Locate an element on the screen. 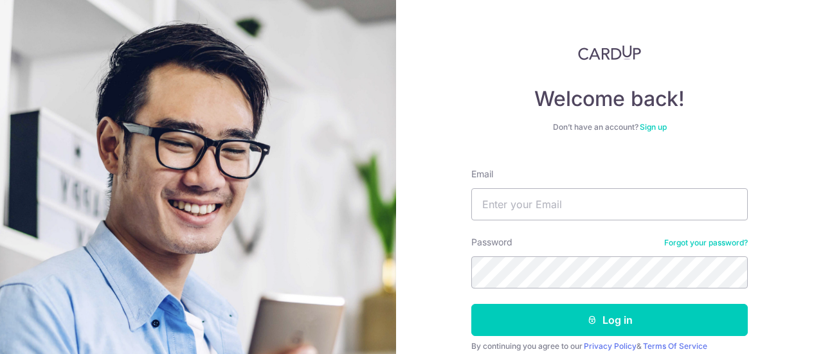  label: Email is located at coordinates (482, 174).